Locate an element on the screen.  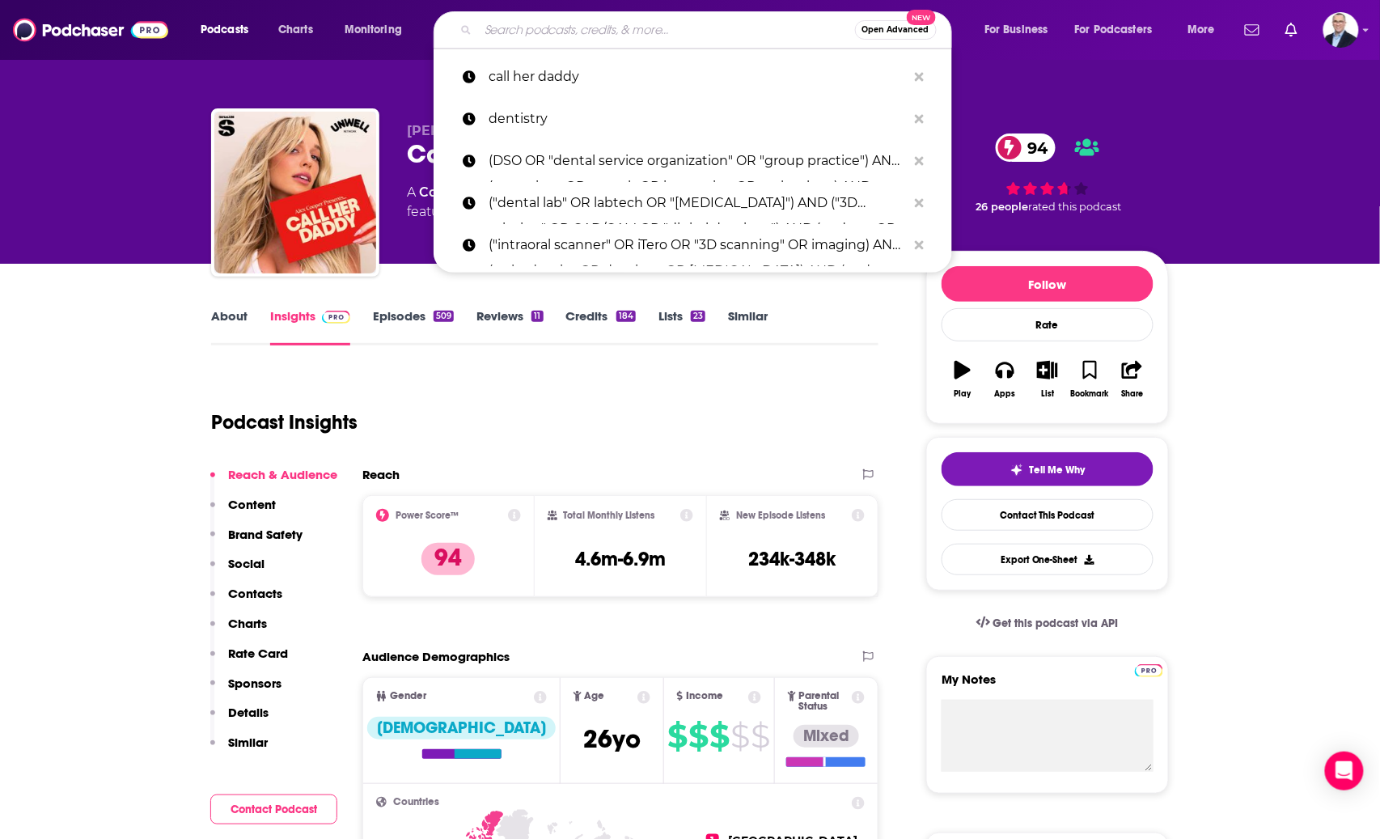
span: Podcasts is located at coordinates (224, 30).